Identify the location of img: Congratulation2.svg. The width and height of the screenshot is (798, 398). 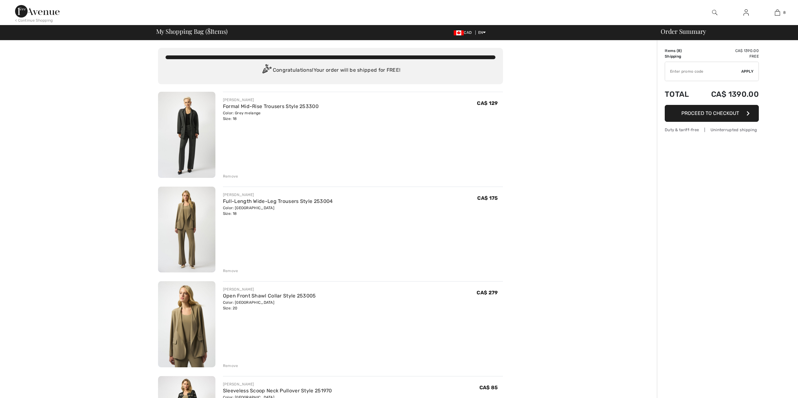
(266, 71).